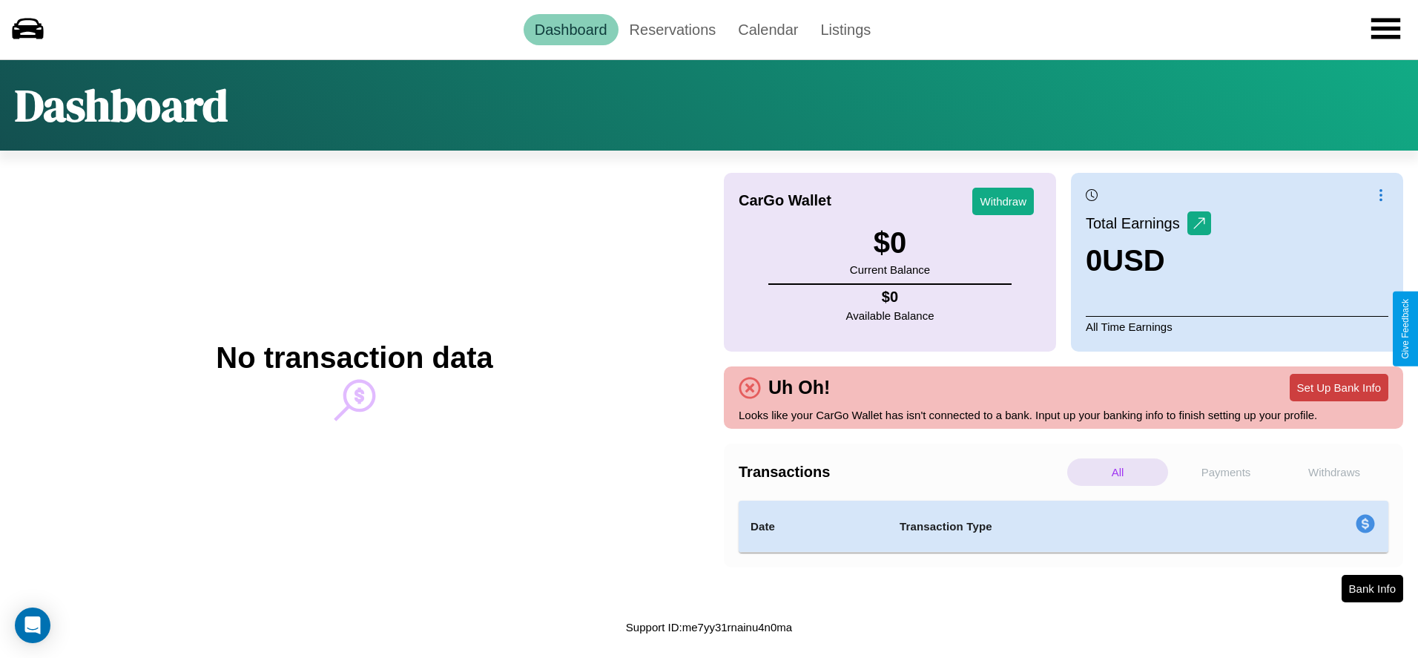 This screenshot has width=1418, height=658. I want to click on button: Set Up Bank Info, so click(1339, 387).